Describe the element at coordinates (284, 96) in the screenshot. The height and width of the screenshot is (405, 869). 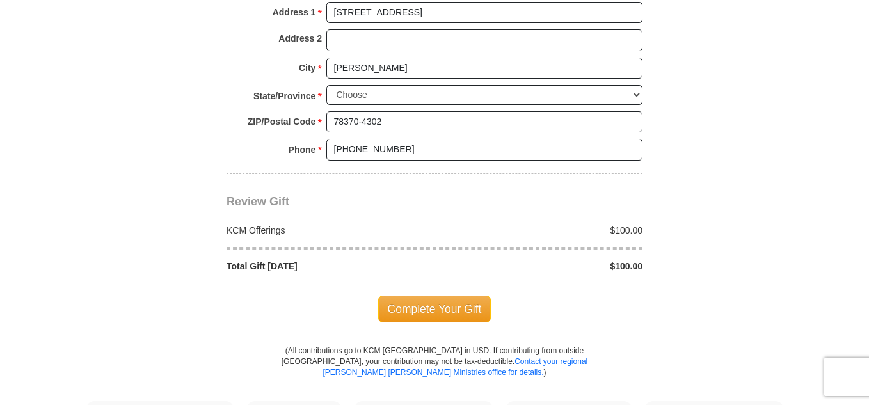
I see `strong: State/Province` at that location.